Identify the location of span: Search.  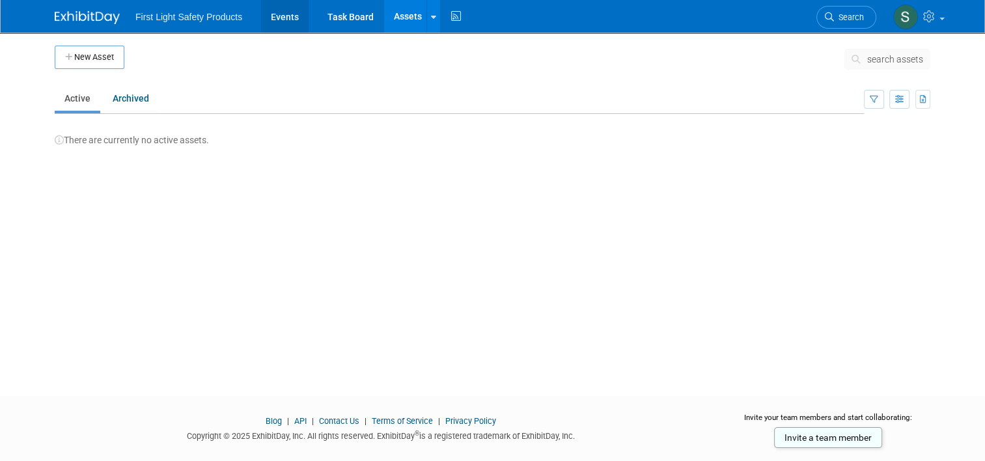
(849, 17).